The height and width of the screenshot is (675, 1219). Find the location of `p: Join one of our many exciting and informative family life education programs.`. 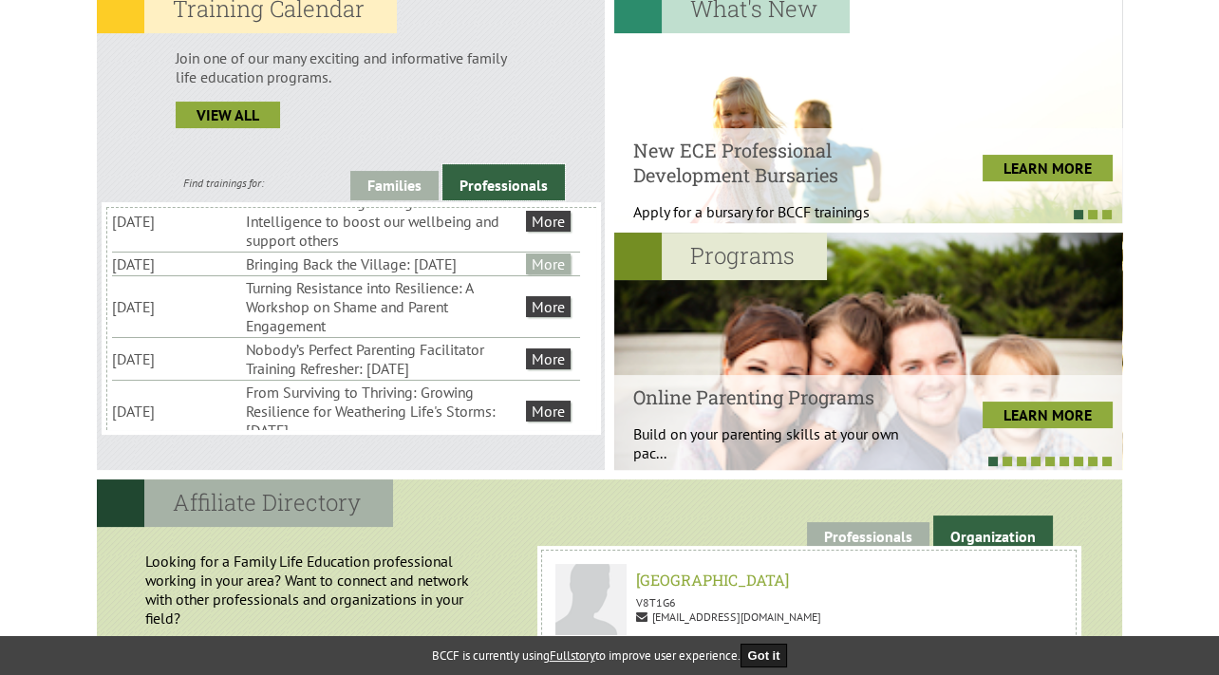

p: Join one of our many exciting and informative family life education programs. is located at coordinates (350, 67).